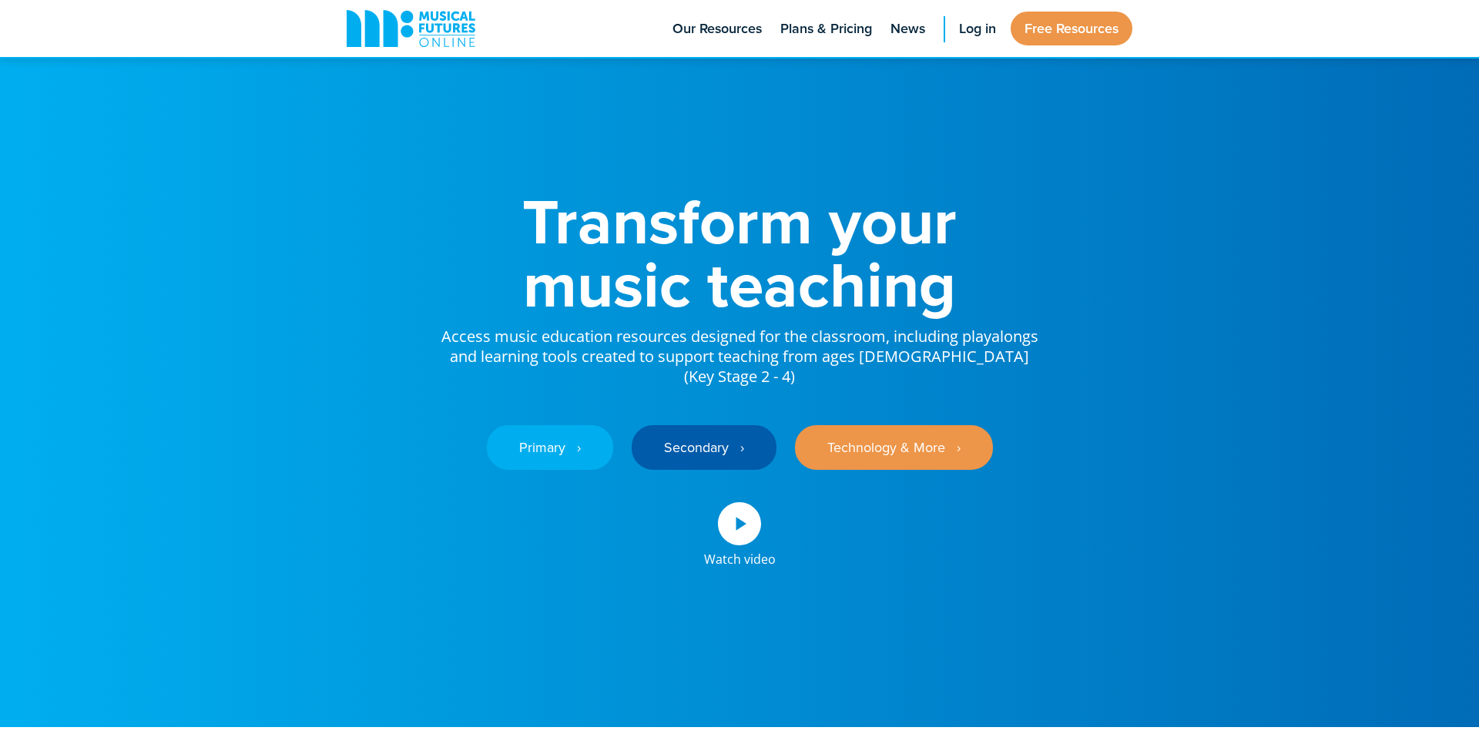  Describe the element at coordinates (717, 28) in the screenshot. I see `span: Our Resources` at that location.